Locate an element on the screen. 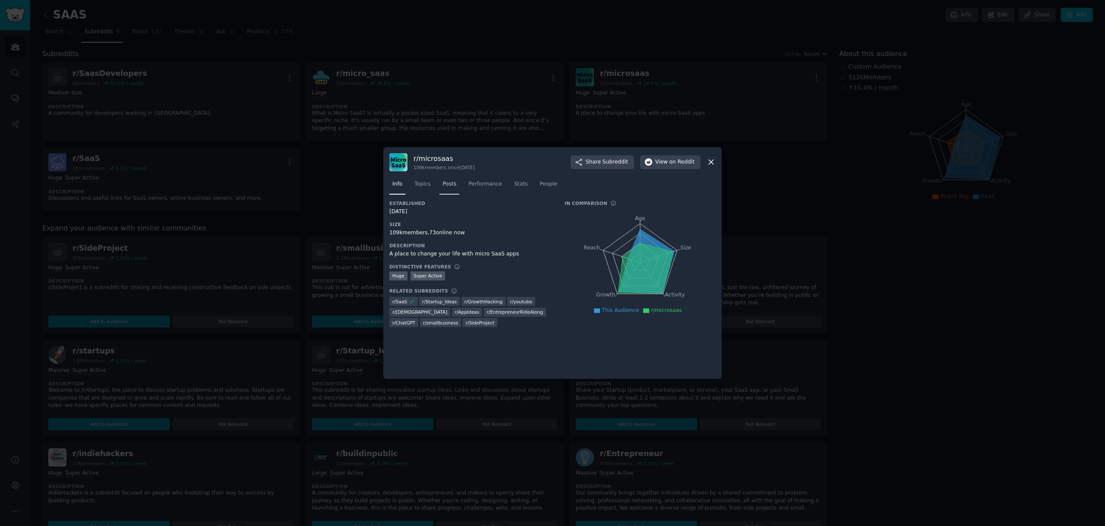 The width and height of the screenshot is (1105, 526). a: Viewon Reddit is located at coordinates (671, 162).